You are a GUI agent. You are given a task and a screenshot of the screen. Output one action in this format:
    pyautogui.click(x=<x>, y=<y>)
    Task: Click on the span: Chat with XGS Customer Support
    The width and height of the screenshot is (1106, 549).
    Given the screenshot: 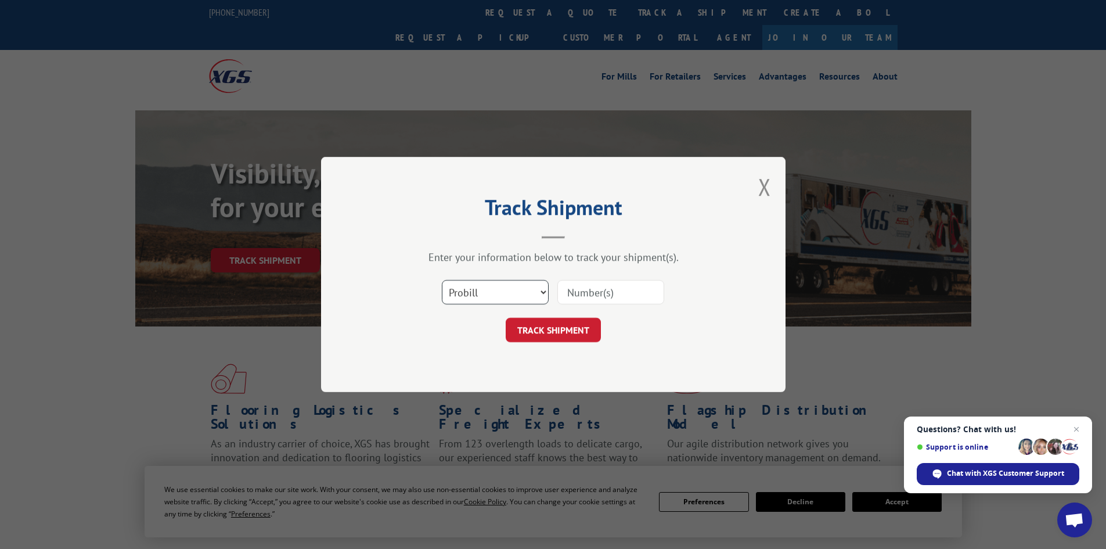 What is the action you would take?
    pyautogui.click(x=1005, y=473)
    